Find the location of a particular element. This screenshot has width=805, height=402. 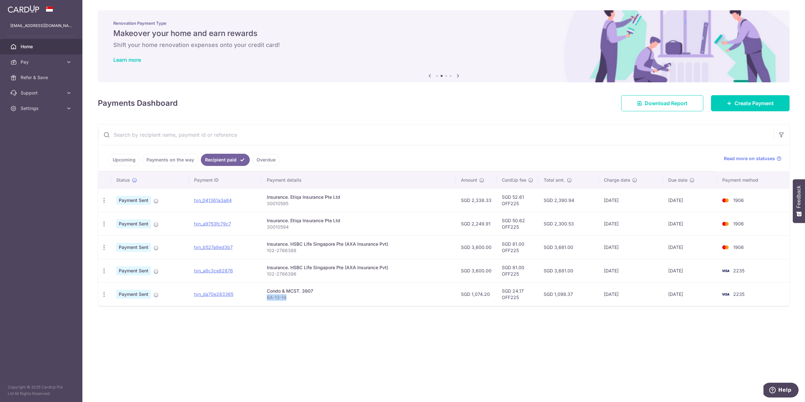

span: CardUp fee is located at coordinates (514, 180).